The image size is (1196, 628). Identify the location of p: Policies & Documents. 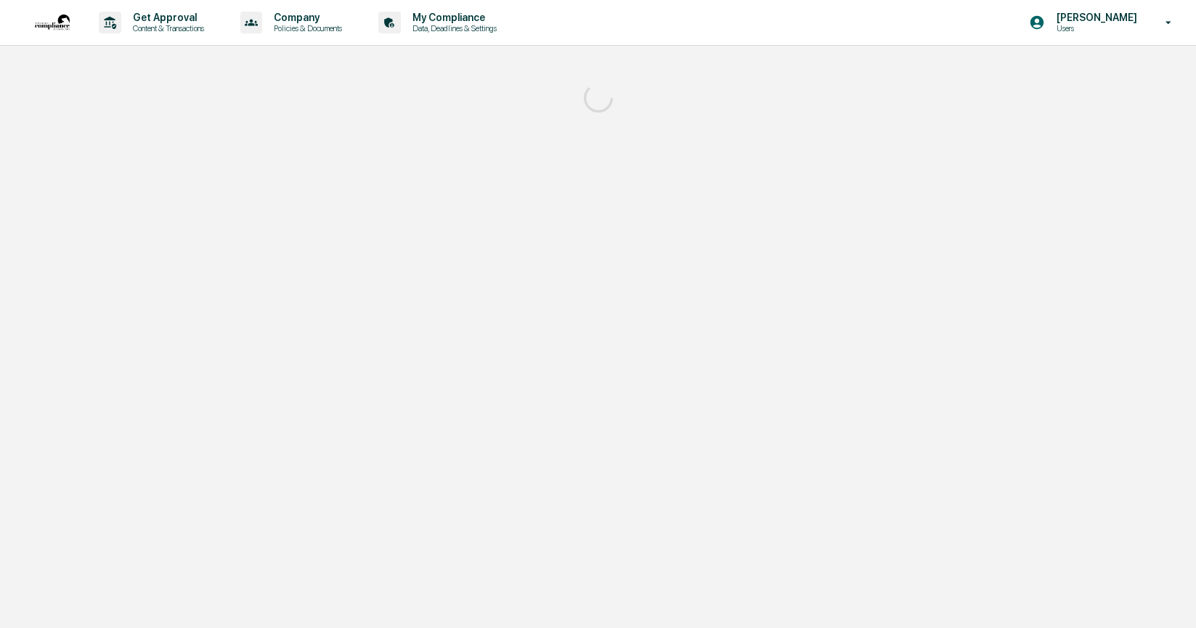
(306, 28).